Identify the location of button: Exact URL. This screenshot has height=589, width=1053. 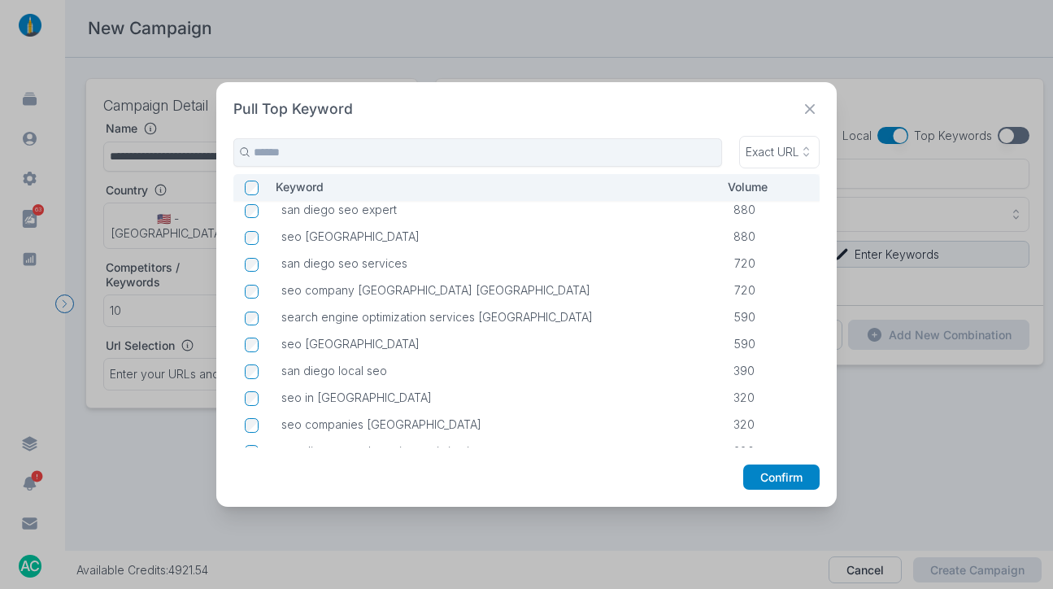
(780, 152).